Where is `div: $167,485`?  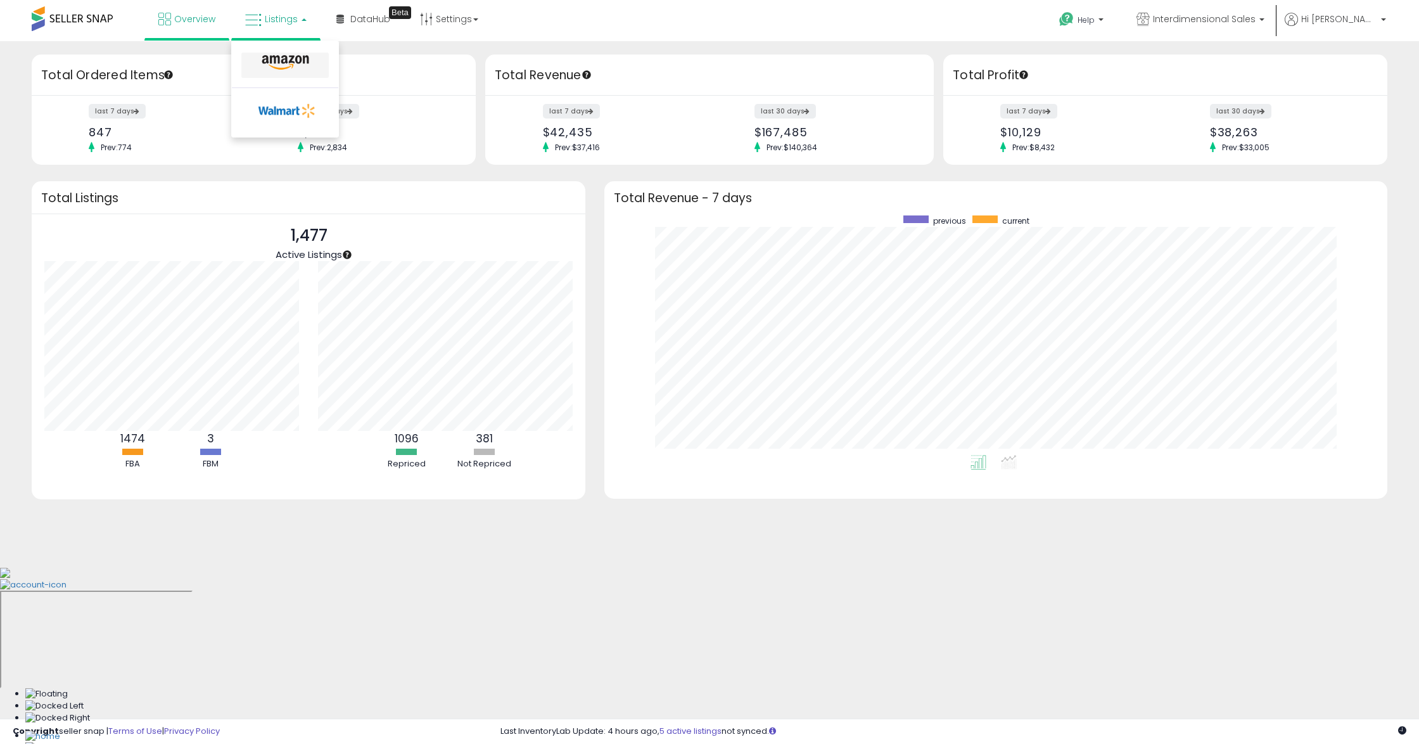
div: $167,485 is located at coordinates (833, 132).